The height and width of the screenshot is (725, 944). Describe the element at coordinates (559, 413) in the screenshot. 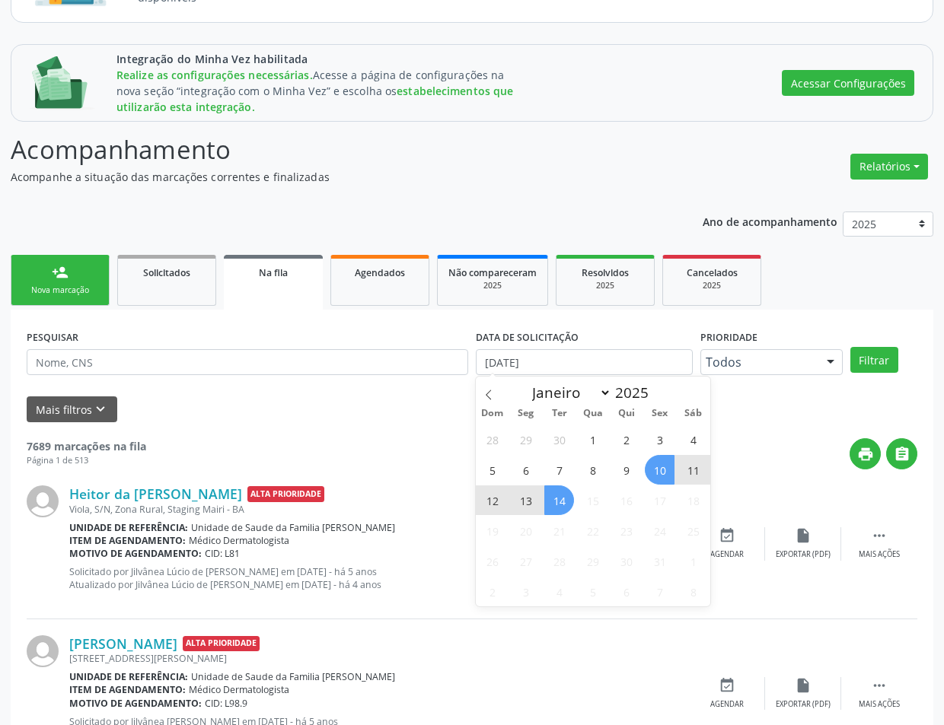

I see `span: Ter` at that location.